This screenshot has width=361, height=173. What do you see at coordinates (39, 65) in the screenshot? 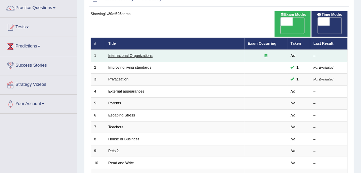
I see `a: Success Stories` at bounding box center [39, 65].